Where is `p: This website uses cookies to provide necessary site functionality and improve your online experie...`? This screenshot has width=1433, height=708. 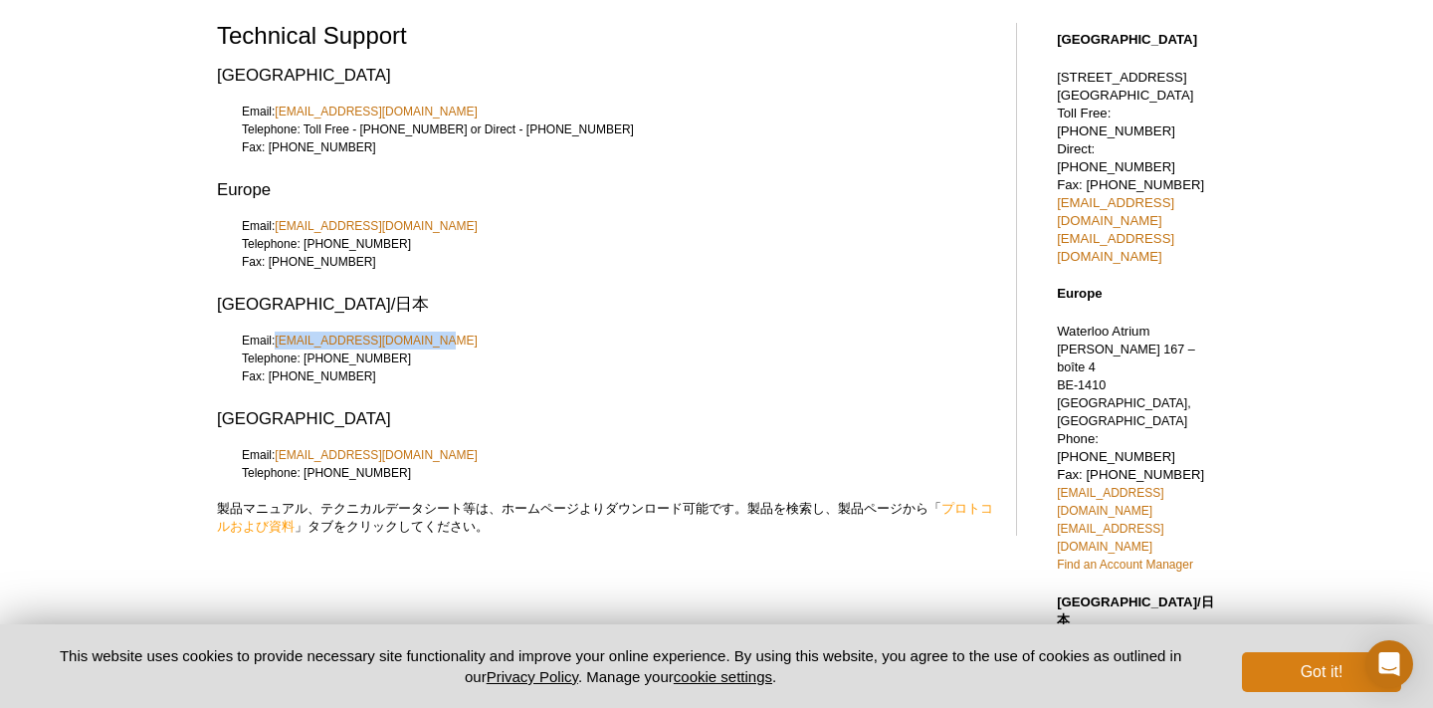
p: This website uses cookies to provide necessary site functionality and improve your online experie... is located at coordinates (620, 666).